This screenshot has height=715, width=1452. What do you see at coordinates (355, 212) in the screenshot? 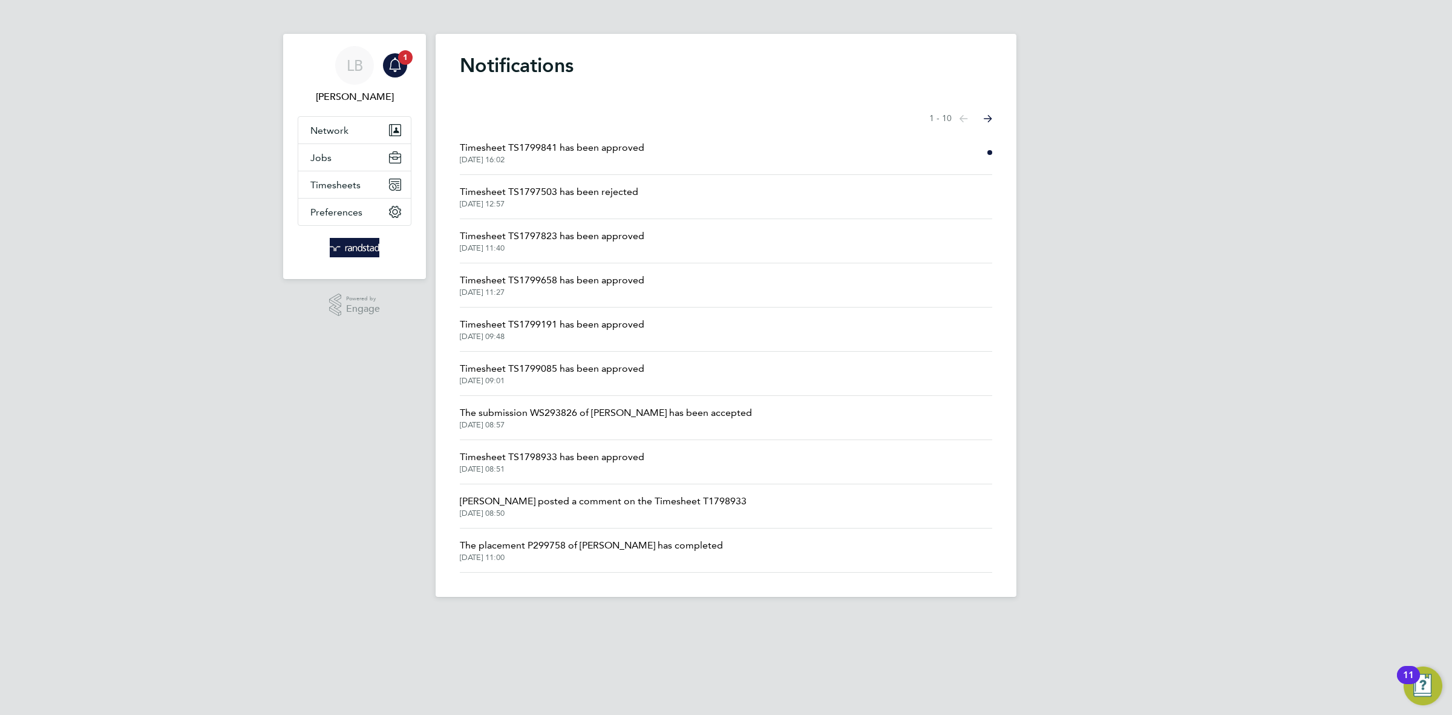
I see `button: Preferences` at bounding box center [355, 212].